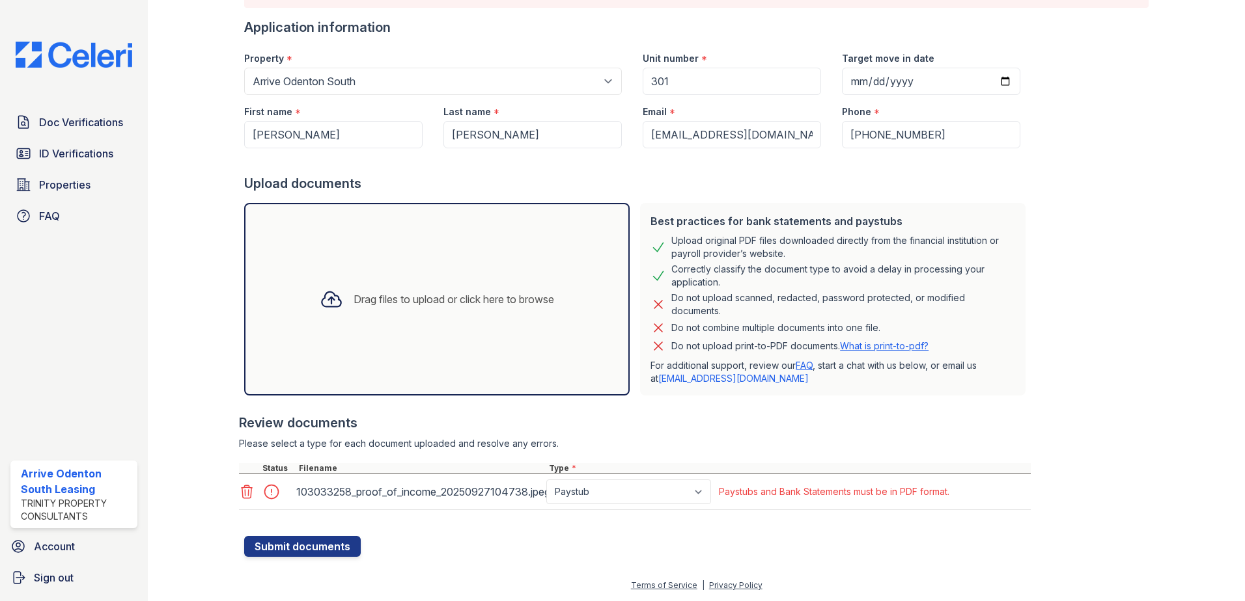  What do you see at coordinates (419, 492) in the screenshot?
I see `div: 103033258_proof_of_income_20250927104738.jpeg` at bounding box center [419, 492].